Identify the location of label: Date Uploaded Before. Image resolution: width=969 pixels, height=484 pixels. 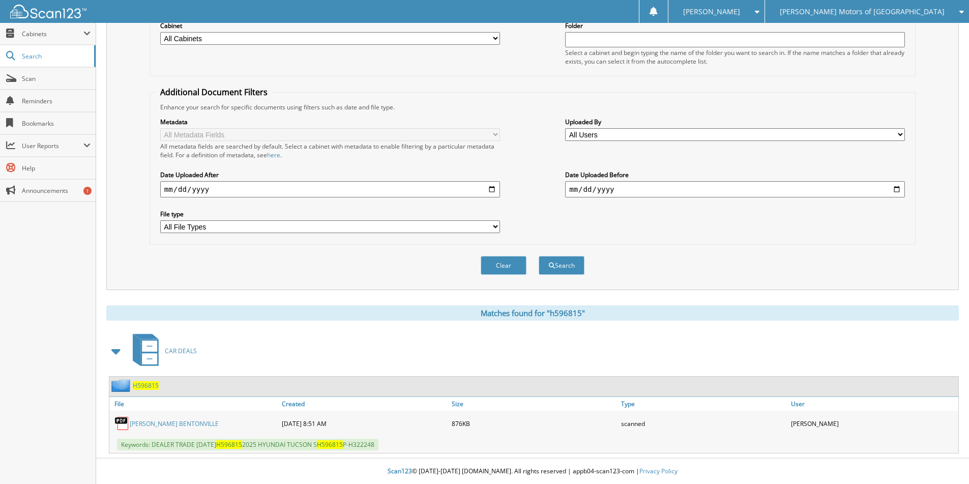
(735, 174).